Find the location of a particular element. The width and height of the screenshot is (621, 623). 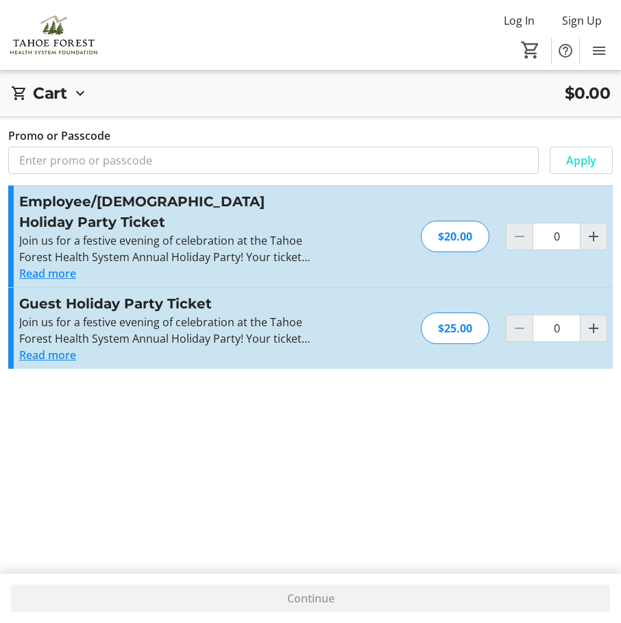

button: Log In is located at coordinates (519, 21).